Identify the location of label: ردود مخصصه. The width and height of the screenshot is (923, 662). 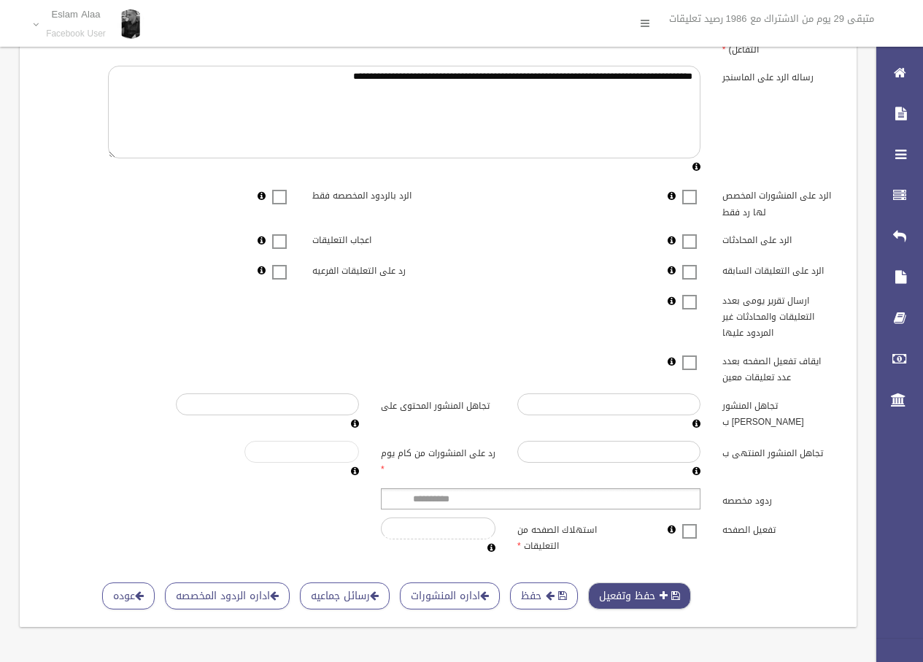
(779, 498).